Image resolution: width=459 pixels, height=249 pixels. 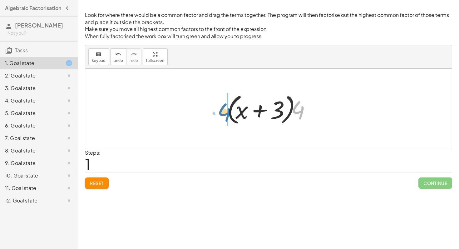 What do you see at coordinates (134, 61) in the screenshot?
I see `span: redo` at bounding box center [134, 61].